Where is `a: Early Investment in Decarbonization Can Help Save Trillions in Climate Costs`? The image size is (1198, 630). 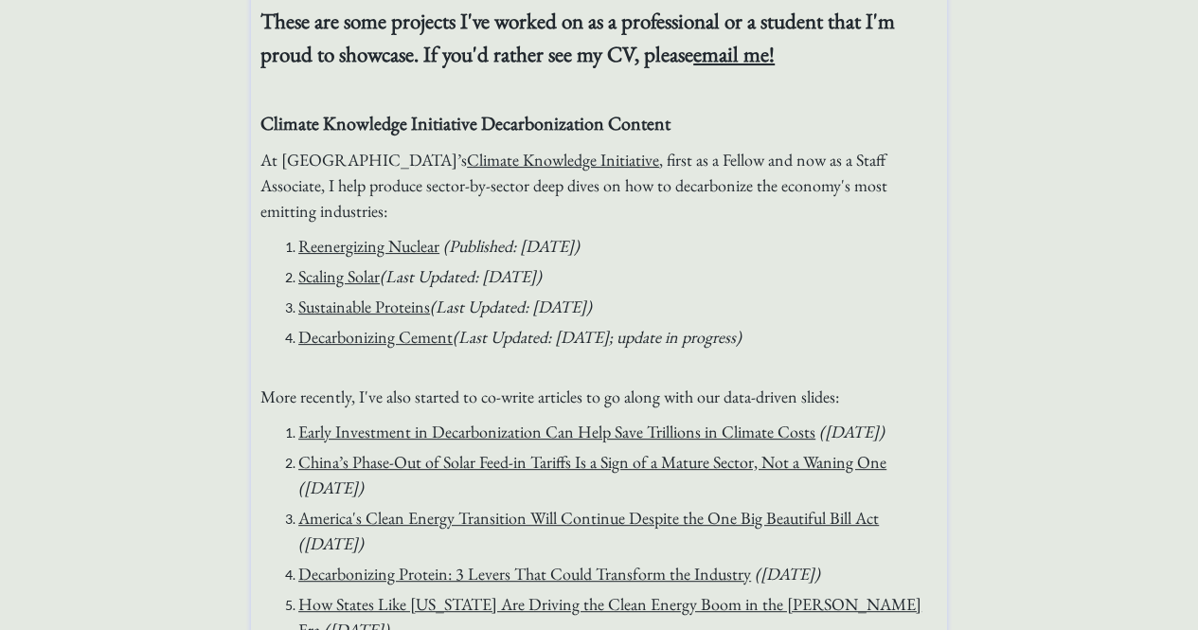
a: Early Investment in Decarbonization Can Help Save Trillions in Climate Costs is located at coordinates (557, 431).